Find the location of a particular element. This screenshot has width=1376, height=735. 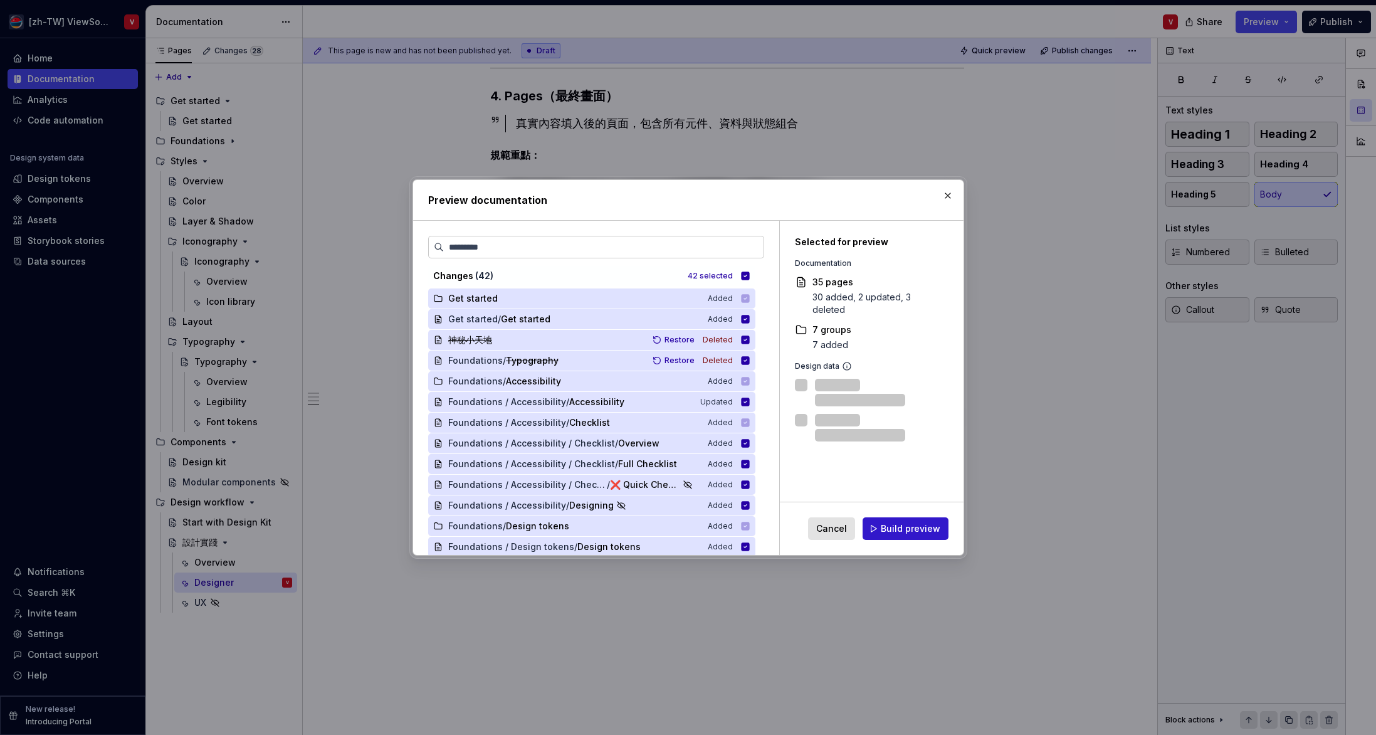

h2: Preview documentation is located at coordinates (688, 200).